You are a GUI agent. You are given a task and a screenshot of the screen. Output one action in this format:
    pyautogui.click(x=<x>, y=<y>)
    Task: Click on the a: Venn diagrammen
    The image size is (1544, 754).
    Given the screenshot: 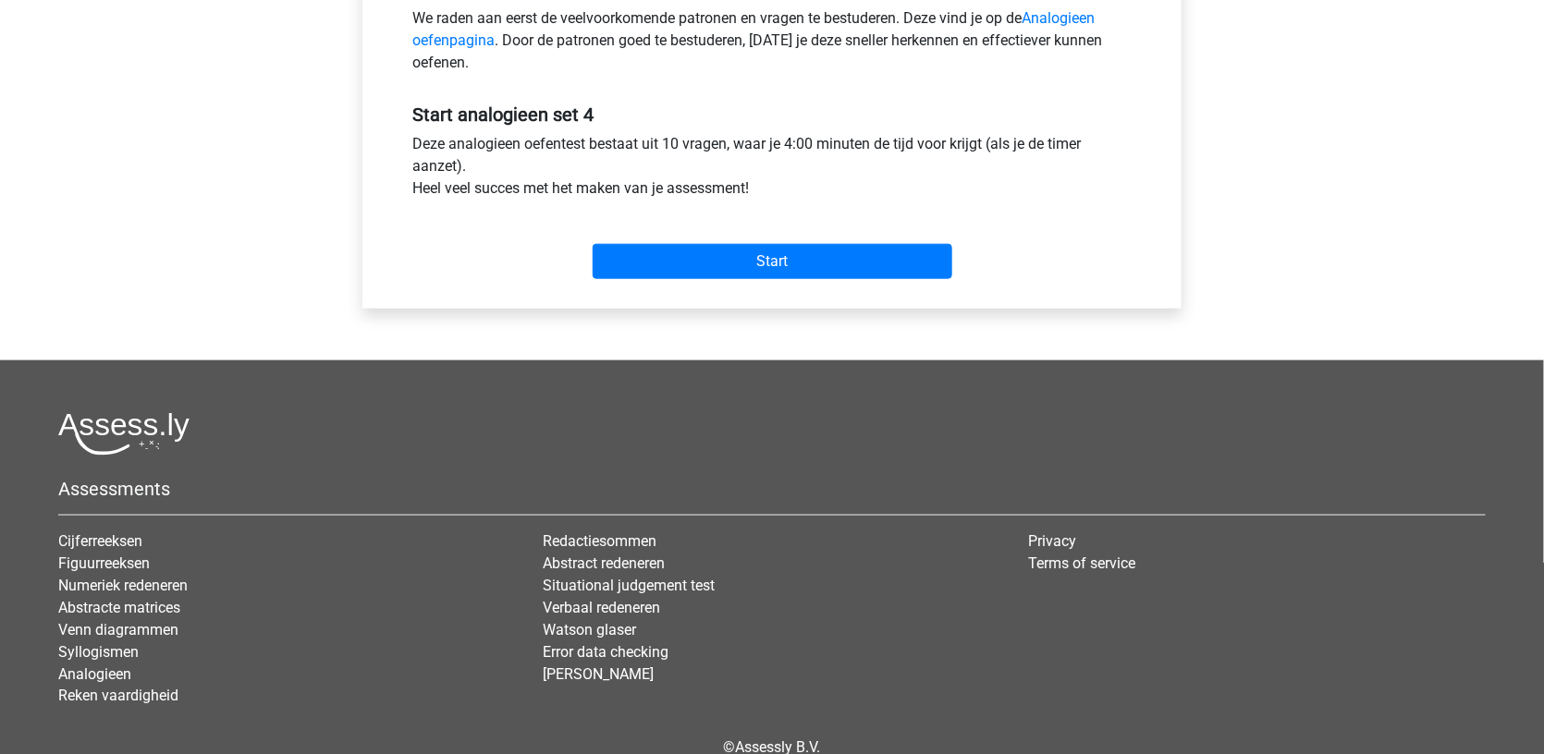 What is the action you would take?
    pyautogui.click(x=118, y=630)
    